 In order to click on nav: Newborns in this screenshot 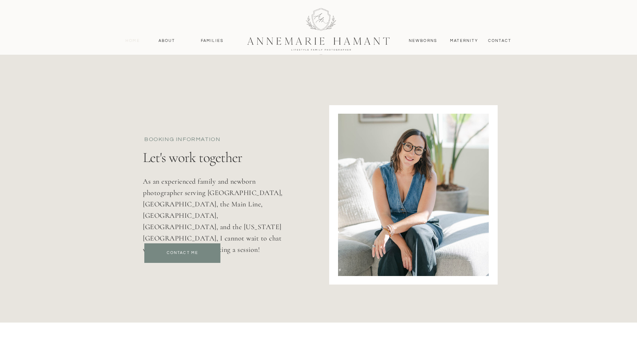, I will do `click(423, 41)`.